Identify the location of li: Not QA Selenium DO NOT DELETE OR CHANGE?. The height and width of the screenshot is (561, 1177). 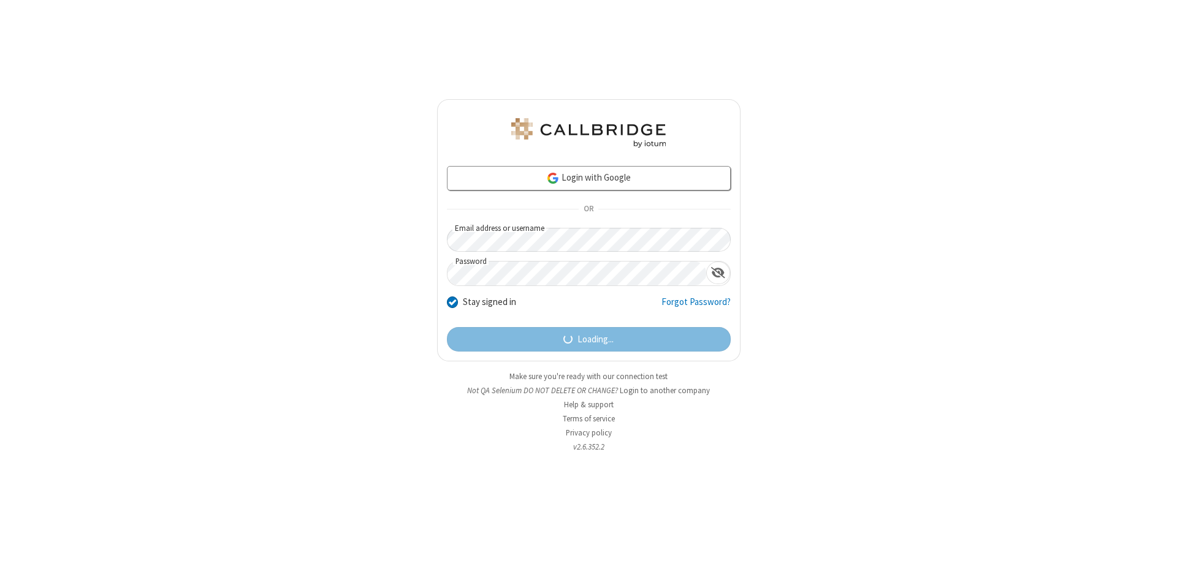
(588, 390).